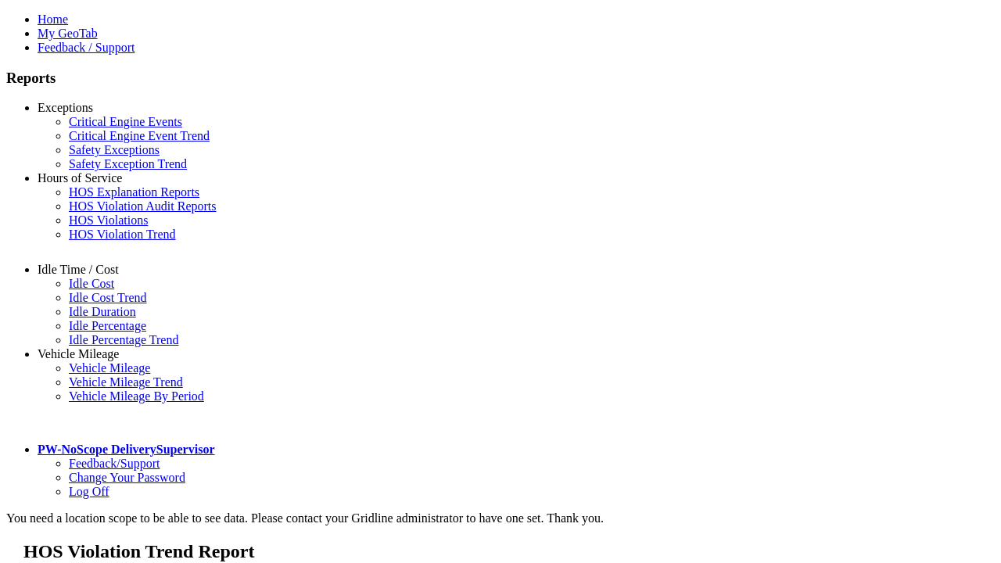  Describe the element at coordinates (114, 149) in the screenshot. I see `a: Safety Exceptions` at that location.